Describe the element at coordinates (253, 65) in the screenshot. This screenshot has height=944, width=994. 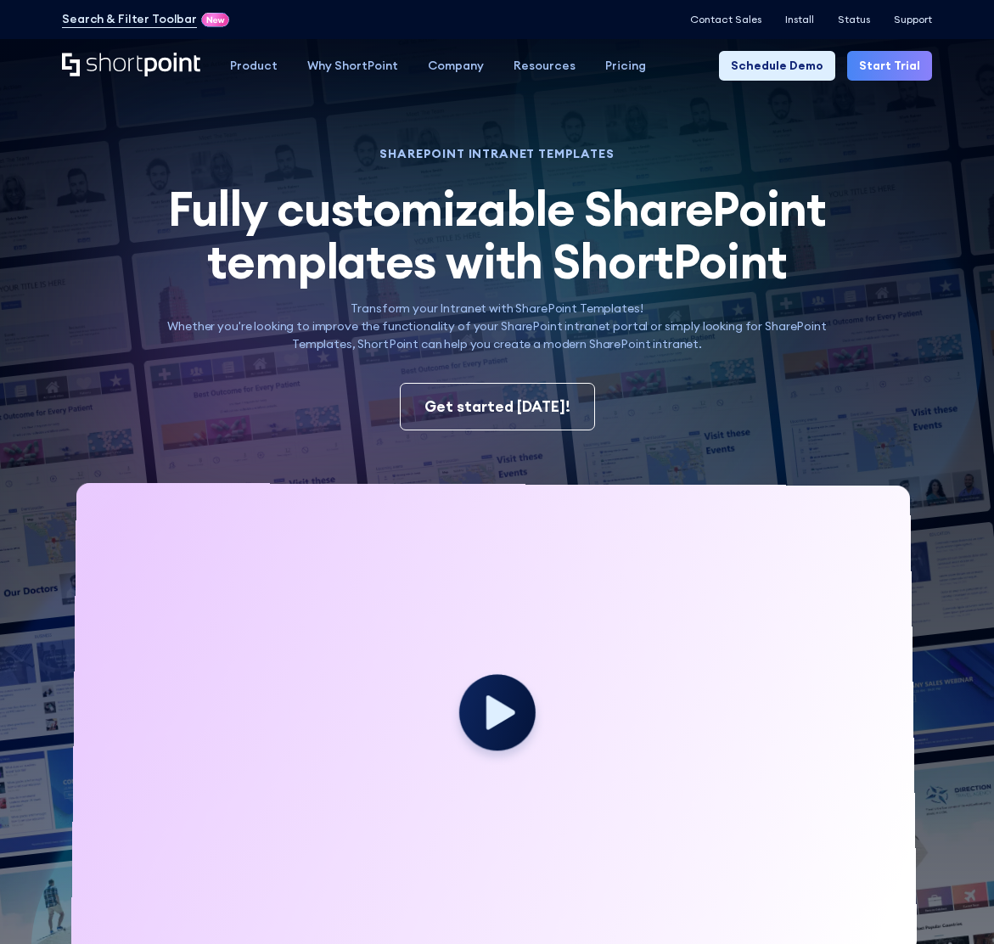
I see `a: Product` at that location.